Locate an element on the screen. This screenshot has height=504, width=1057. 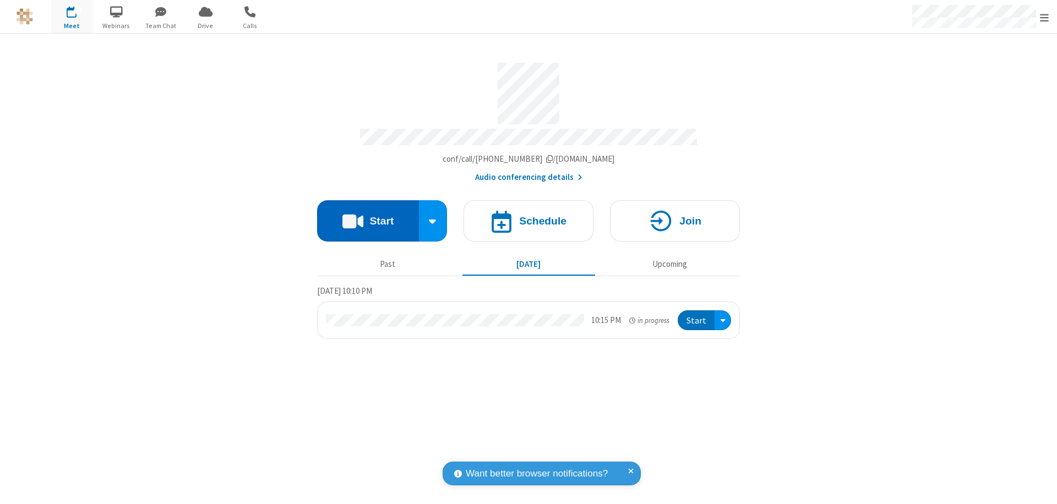
button: Audio conferencing details is located at coordinates (528, 177).